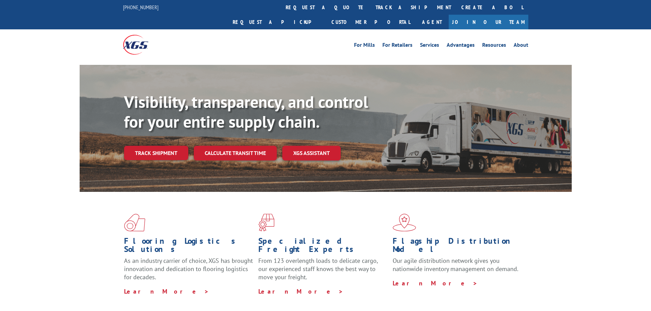  I want to click on a: Advantages, so click(460, 46).